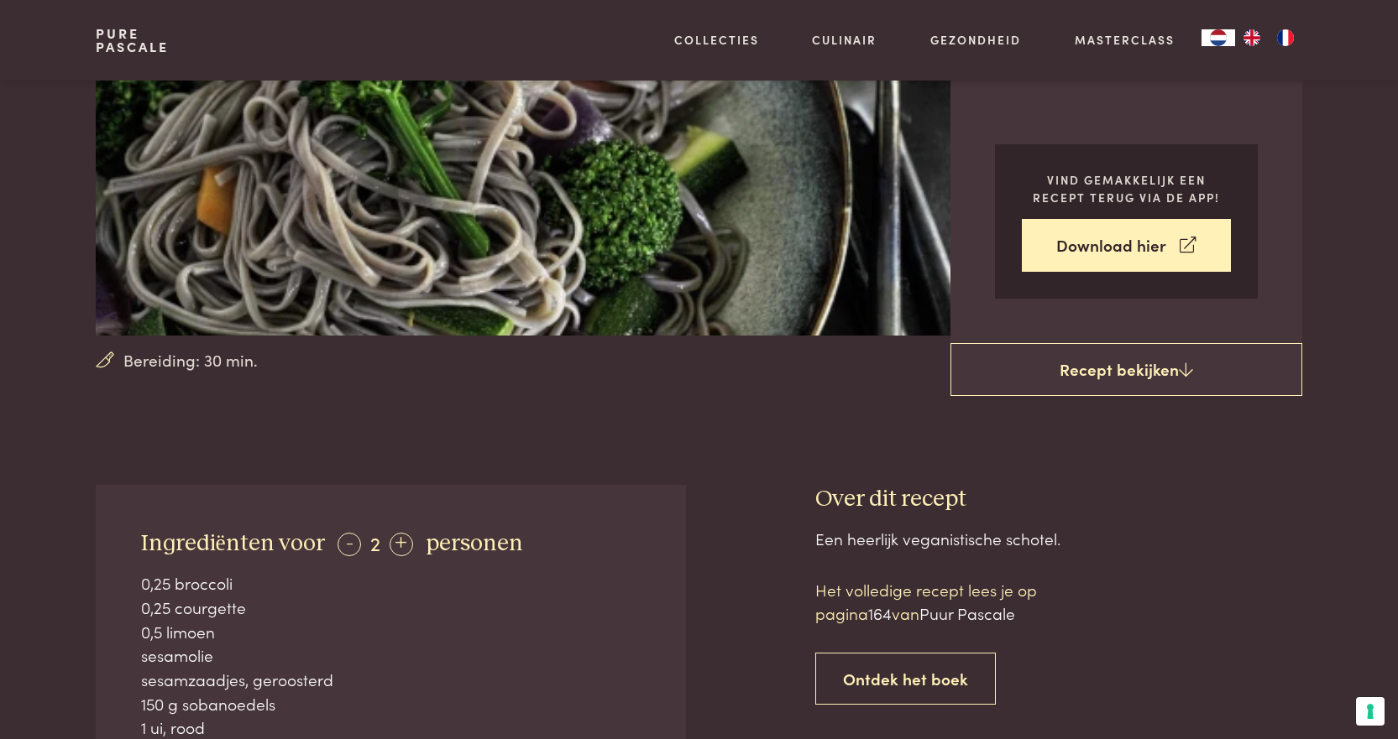 This screenshot has width=1398, height=739. What do you see at coordinates (391, 680) in the screenshot?
I see `div: sesamzaadjes, geroosterd` at bounding box center [391, 680].